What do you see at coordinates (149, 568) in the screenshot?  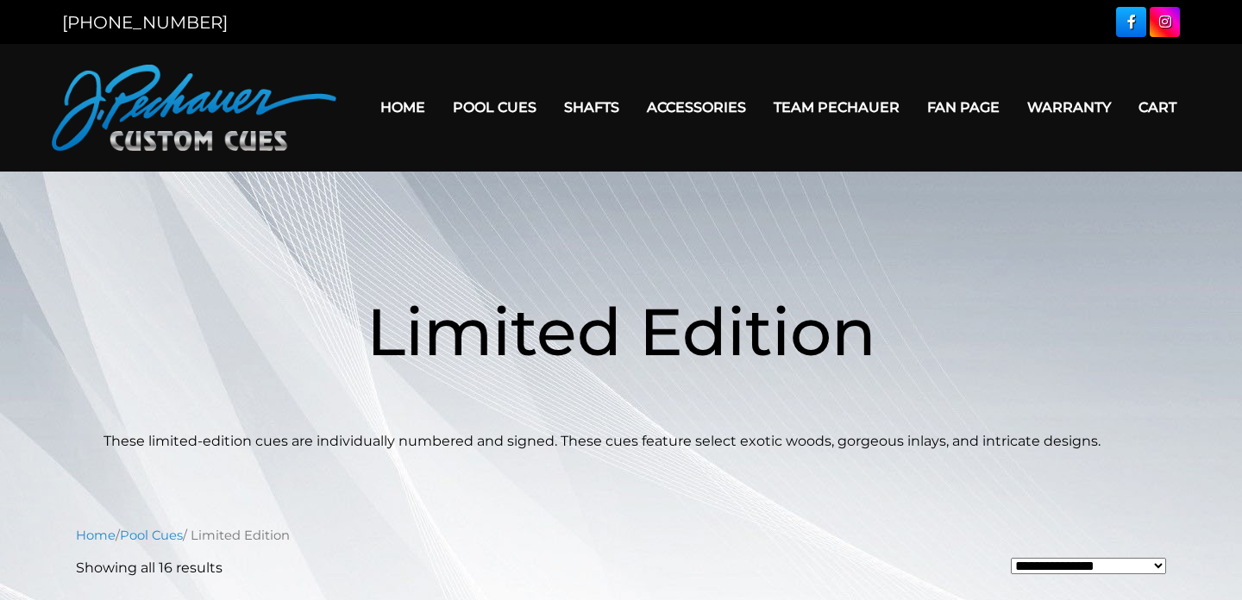 I see `p: Showing all 16 results` at bounding box center [149, 568].